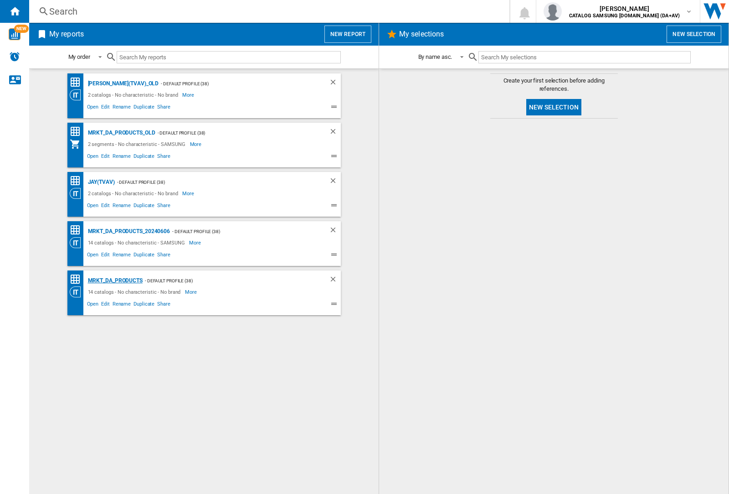 The height and width of the screenshot is (494, 729). I want to click on div: My order, so click(79, 57).